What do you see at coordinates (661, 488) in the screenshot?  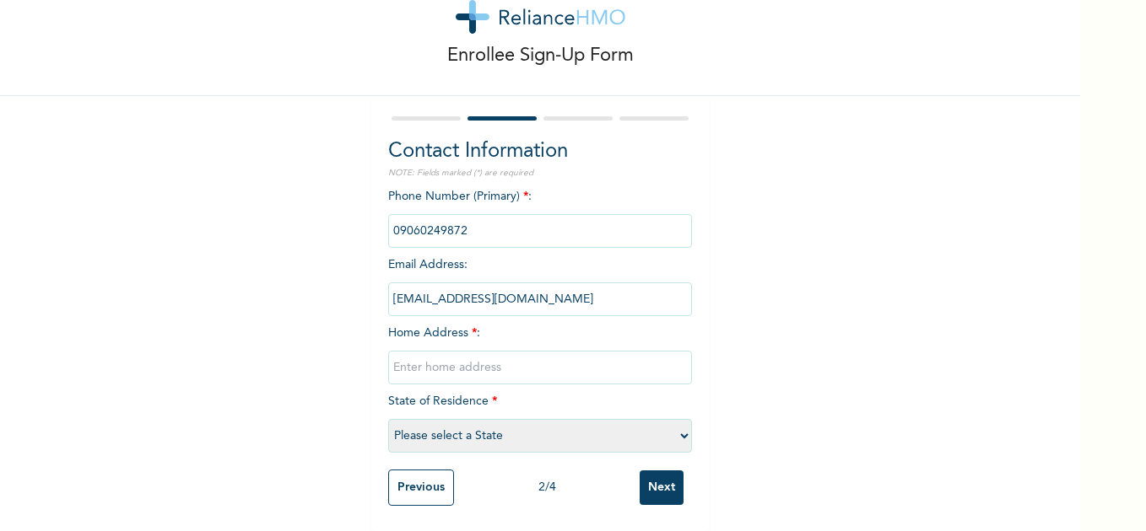 I see `input: Next` at bounding box center [661, 488].